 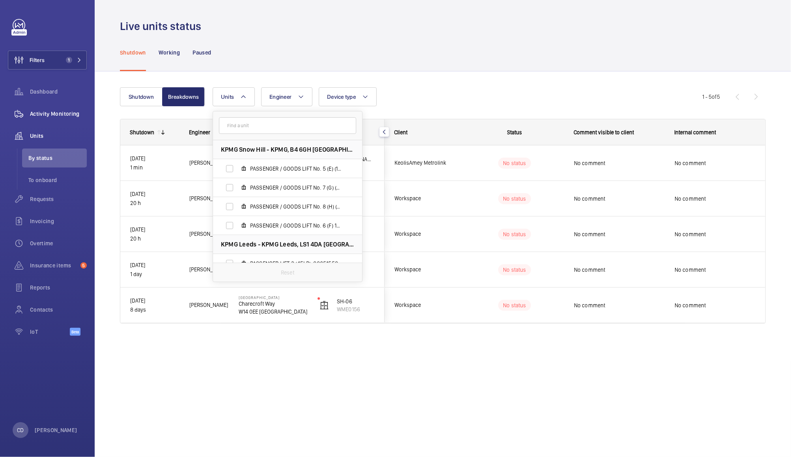 What do you see at coordinates (515, 132) in the screenshot?
I see `span: Status` at bounding box center [515, 132].